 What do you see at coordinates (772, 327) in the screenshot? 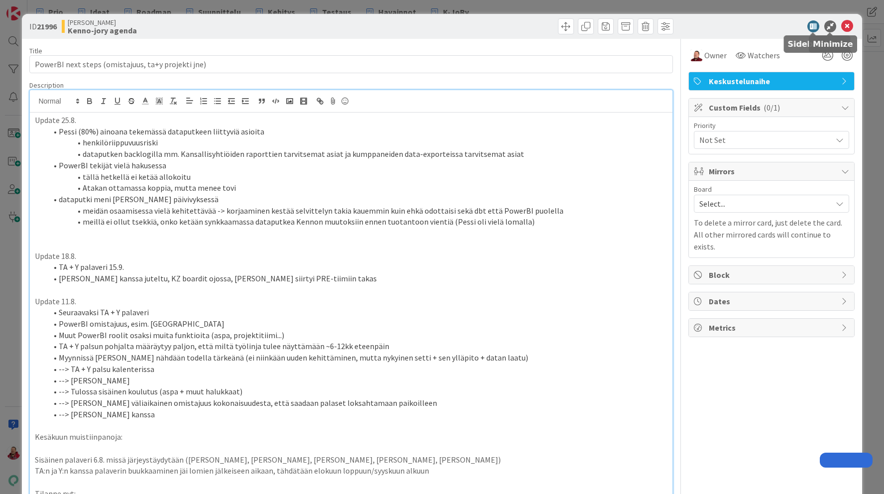
I see `span: Metrics` at bounding box center [772, 327].